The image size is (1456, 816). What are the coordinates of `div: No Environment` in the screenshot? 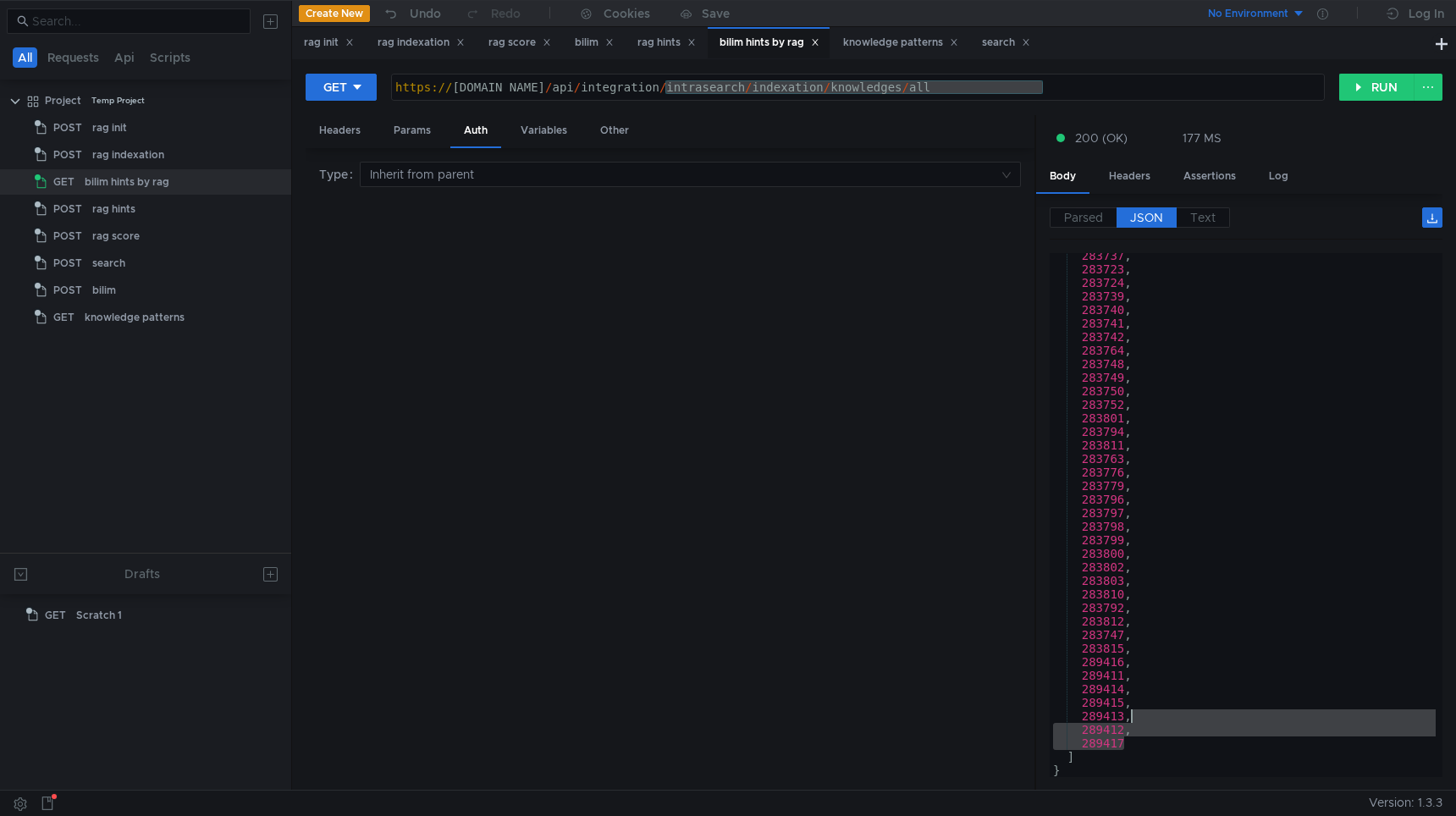 It's located at (1248, 14).